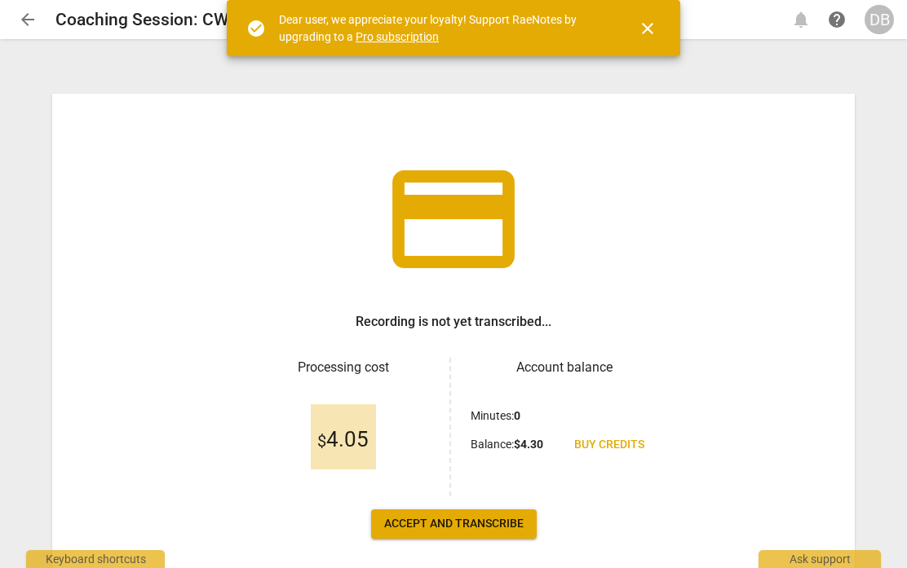 This screenshot has height=568, width=907. Describe the element at coordinates (506, 444) in the screenshot. I see `p: Balance :` at that location.